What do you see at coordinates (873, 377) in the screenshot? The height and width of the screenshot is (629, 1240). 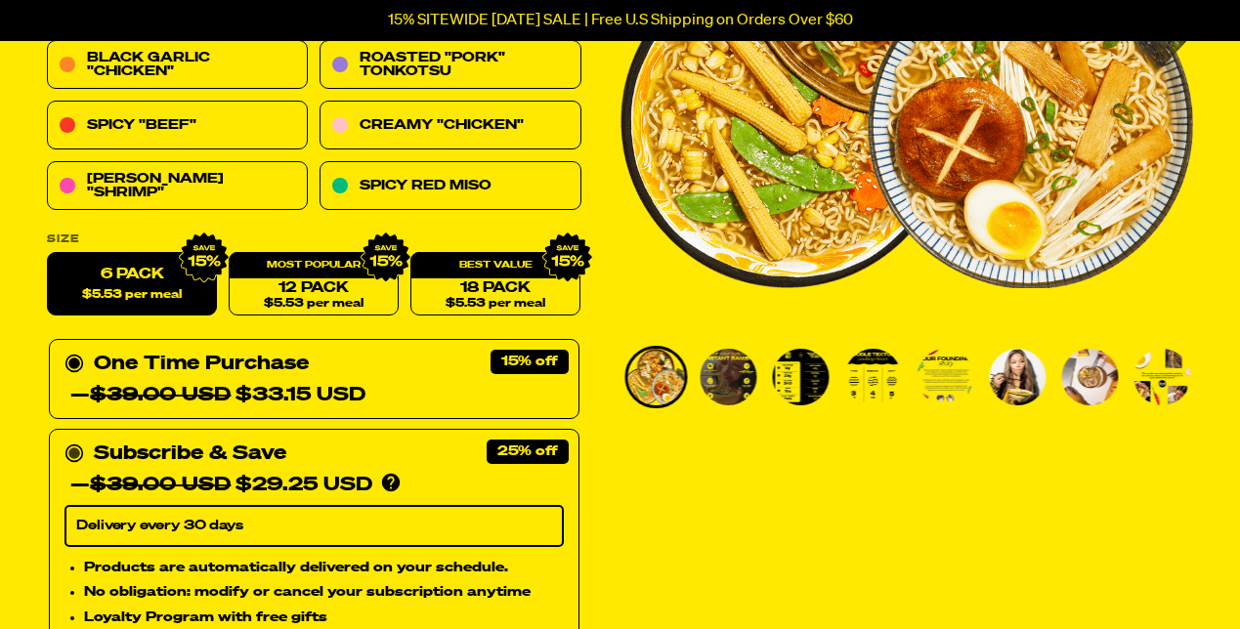 I see `li: Go to slide 4` at bounding box center [873, 377].